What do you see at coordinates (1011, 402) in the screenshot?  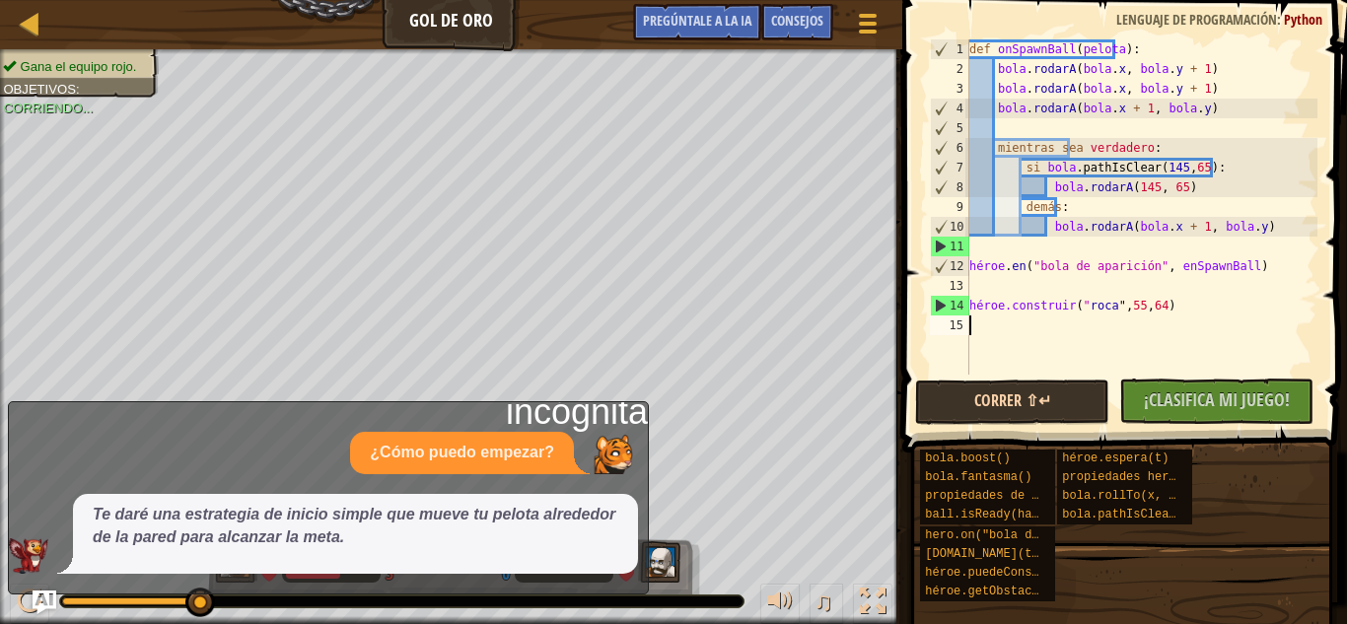 I see `button: Correr ⇧↵` at bounding box center [1011, 402].